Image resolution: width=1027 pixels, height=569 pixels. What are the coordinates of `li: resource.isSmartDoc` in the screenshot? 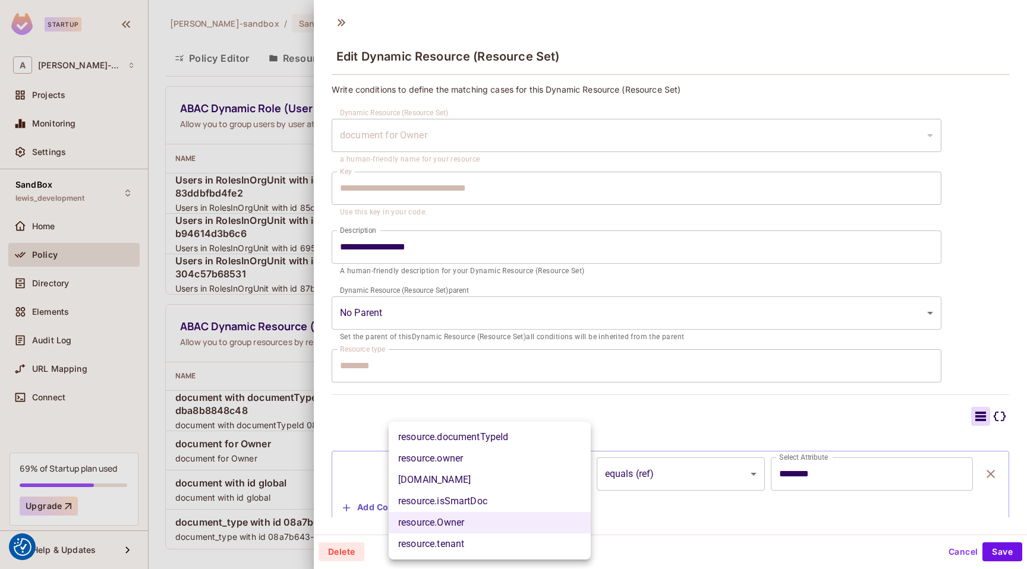 It's located at (490, 501).